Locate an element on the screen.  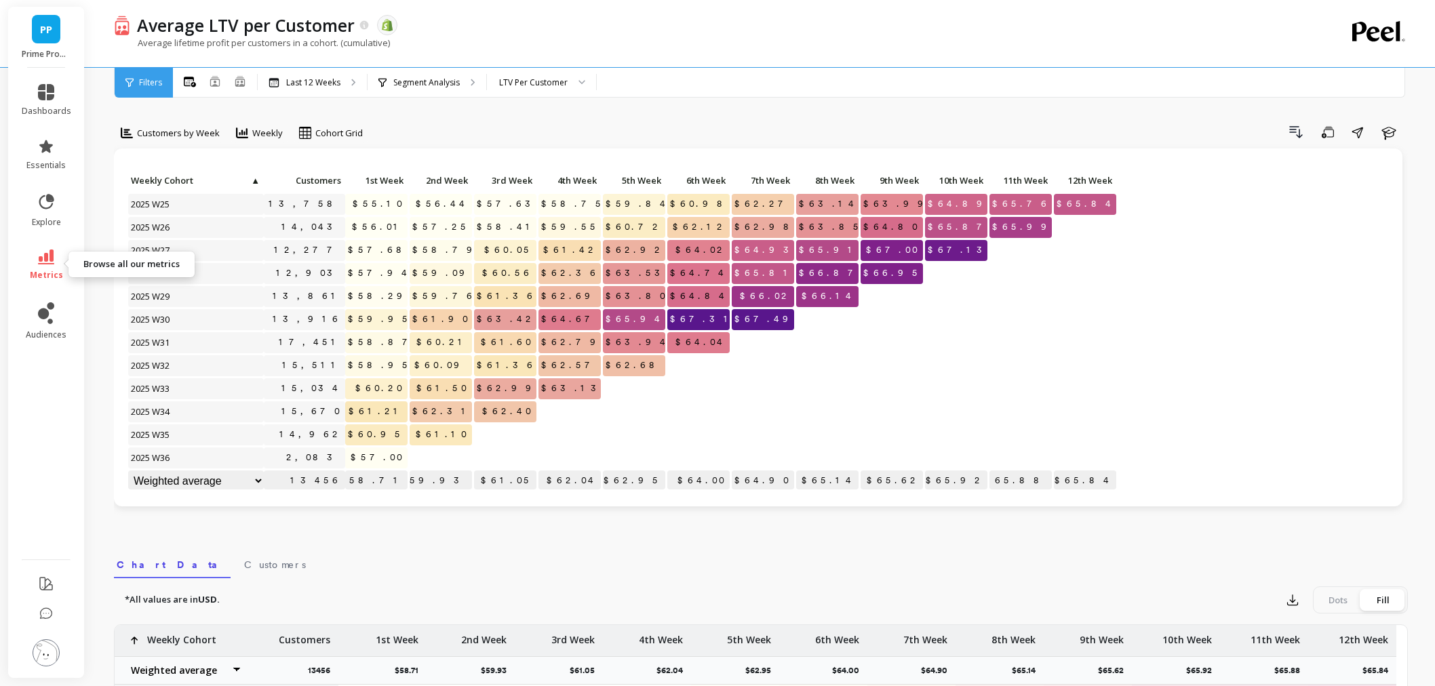
span: $63.80 is located at coordinates (637, 296).